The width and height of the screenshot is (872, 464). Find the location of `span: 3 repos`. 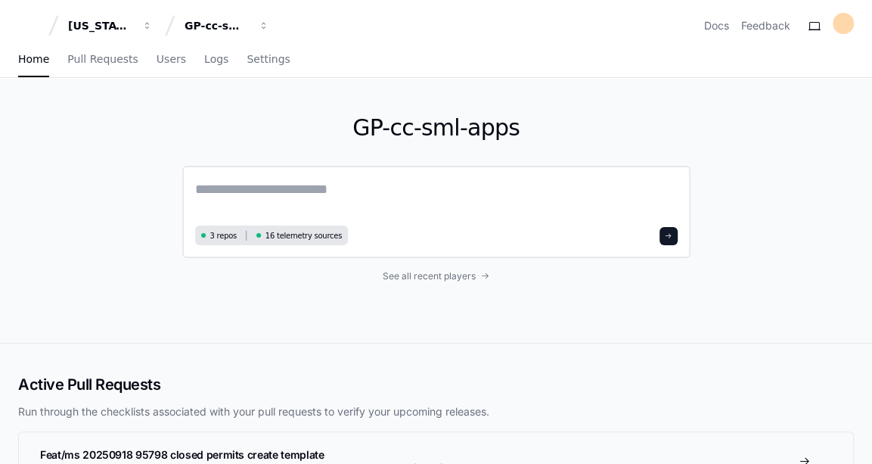

span: 3 repos is located at coordinates (224, 235).